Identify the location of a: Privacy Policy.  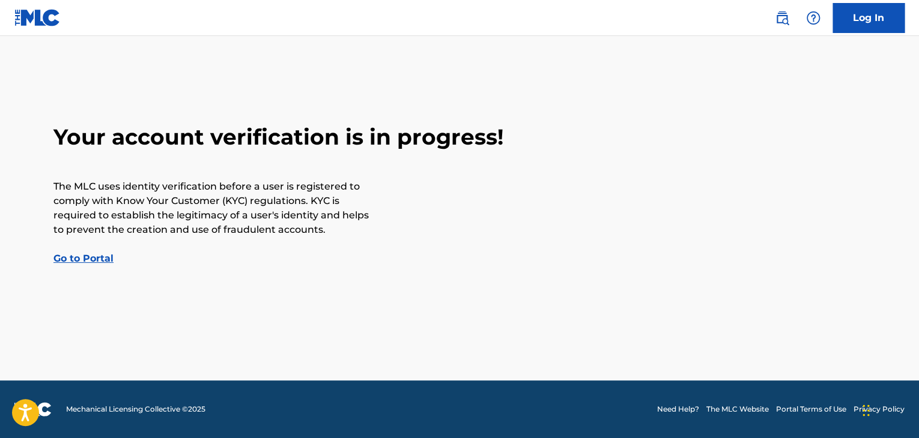
(878, 409).